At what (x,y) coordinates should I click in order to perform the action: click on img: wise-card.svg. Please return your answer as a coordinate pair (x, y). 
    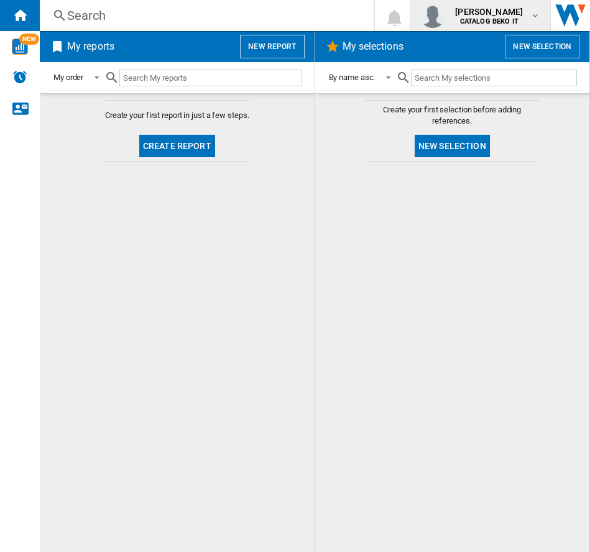
    Looking at the image, I should click on (20, 47).